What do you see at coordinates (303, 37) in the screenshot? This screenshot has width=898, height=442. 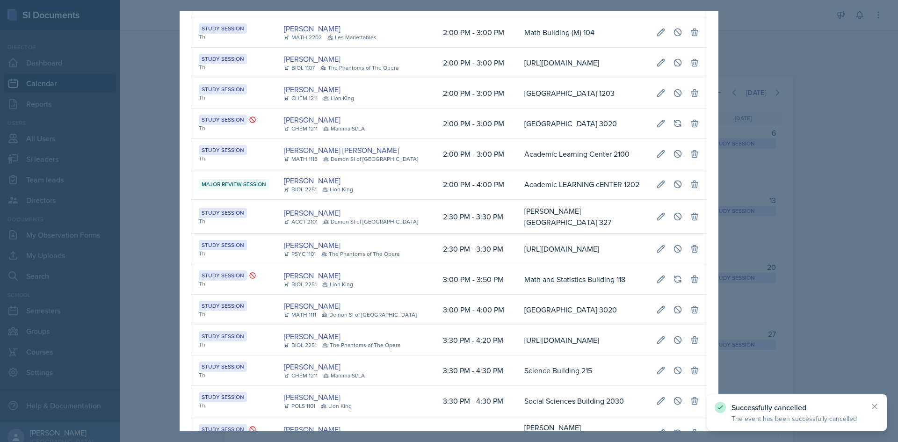 I see `div: MATH 2202` at bounding box center [303, 37].